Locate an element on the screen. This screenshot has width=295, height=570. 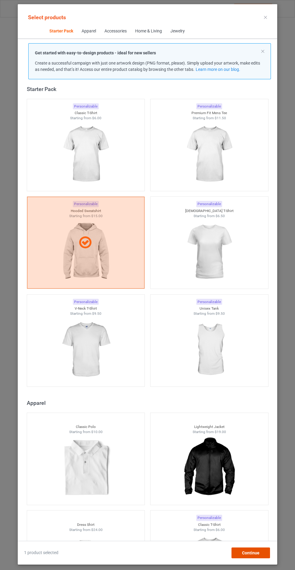
div: Accessories is located at coordinates (115, 31).